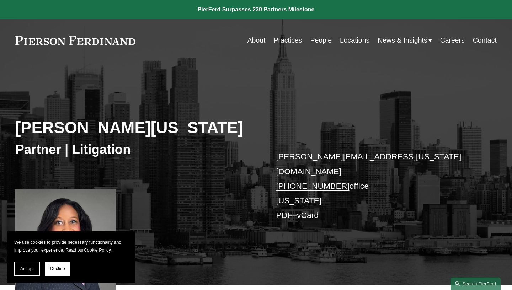 This screenshot has height=290, width=512. What do you see at coordinates (58, 269) in the screenshot?
I see `span: Decline` at bounding box center [58, 269].